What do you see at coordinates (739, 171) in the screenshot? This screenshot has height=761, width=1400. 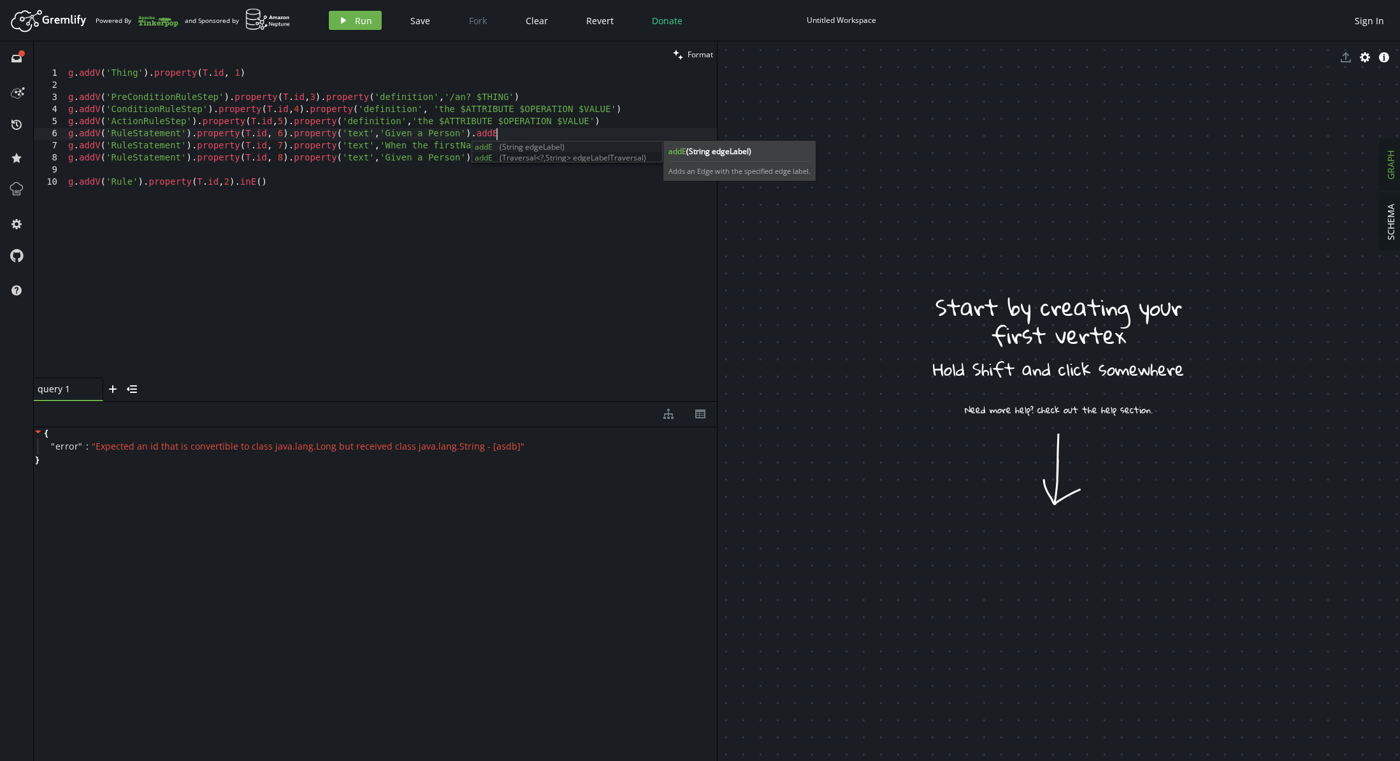 I see `span: Adds an Edge with the specified edge label.` at bounding box center [739, 171].